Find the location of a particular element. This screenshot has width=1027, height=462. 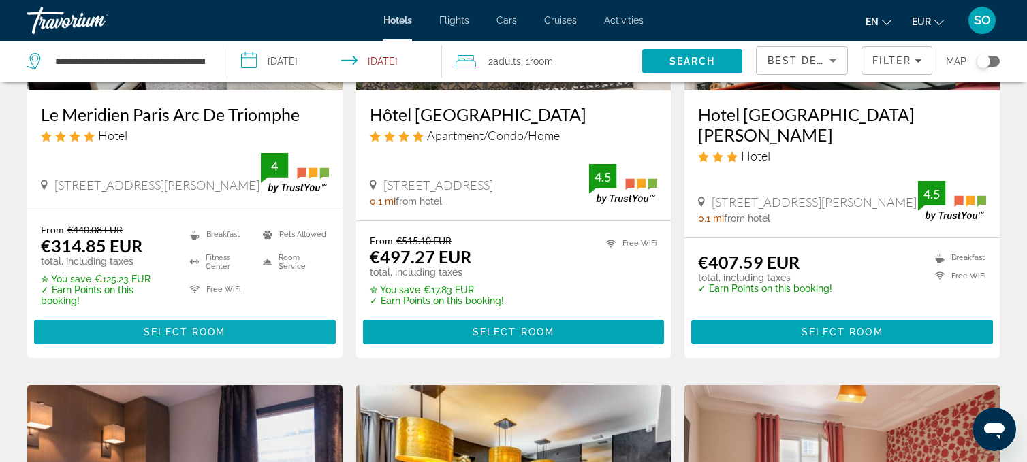

button: User Menu is located at coordinates (982, 20).